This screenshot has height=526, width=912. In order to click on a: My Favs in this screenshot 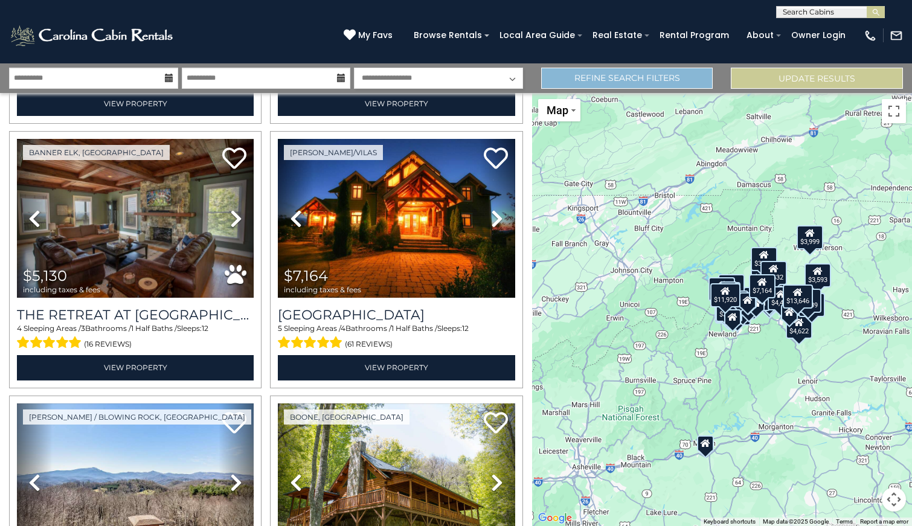, I will do `click(370, 36)`.